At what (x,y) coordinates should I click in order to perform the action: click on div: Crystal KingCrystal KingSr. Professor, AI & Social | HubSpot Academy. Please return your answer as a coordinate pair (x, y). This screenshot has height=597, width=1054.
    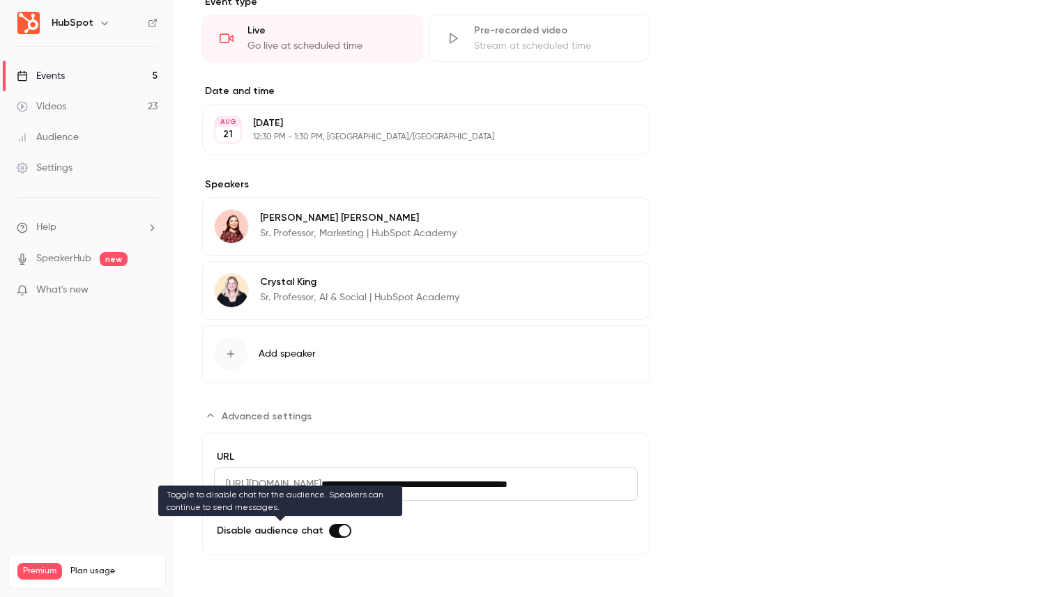
    Looking at the image, I should click on (426, 291).